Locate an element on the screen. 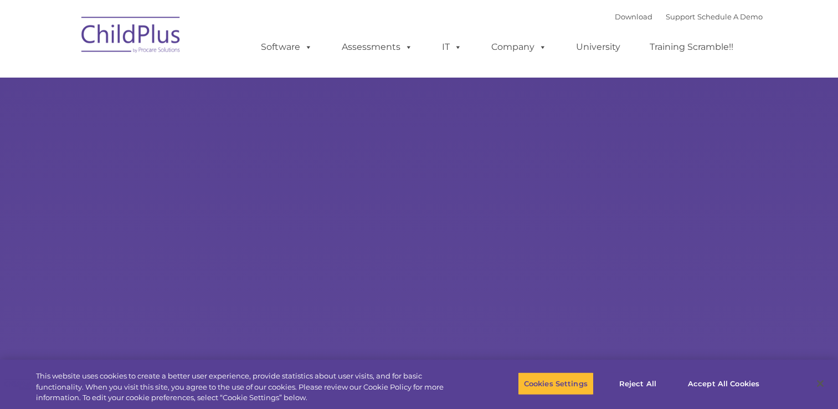  button: Close is located at coordinates (820, 383).